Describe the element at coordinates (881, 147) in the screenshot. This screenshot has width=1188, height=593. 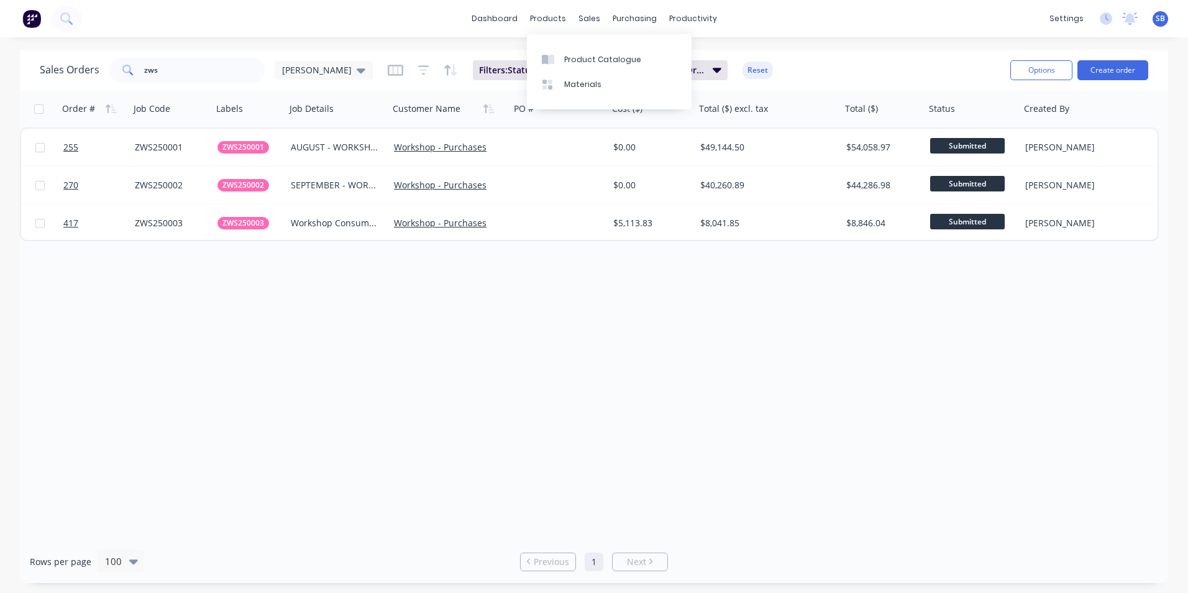
I see `div: $54,058.97` at that location.